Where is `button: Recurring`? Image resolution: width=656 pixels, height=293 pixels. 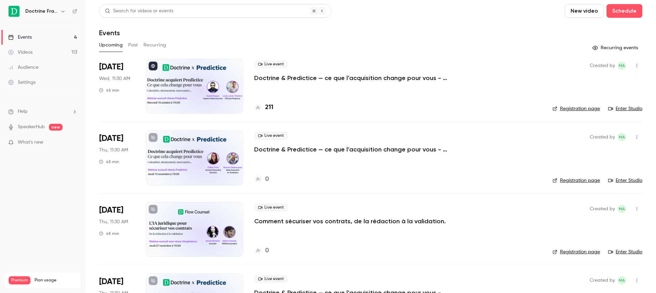 button: Recurring is located at coordinates (155, 45).